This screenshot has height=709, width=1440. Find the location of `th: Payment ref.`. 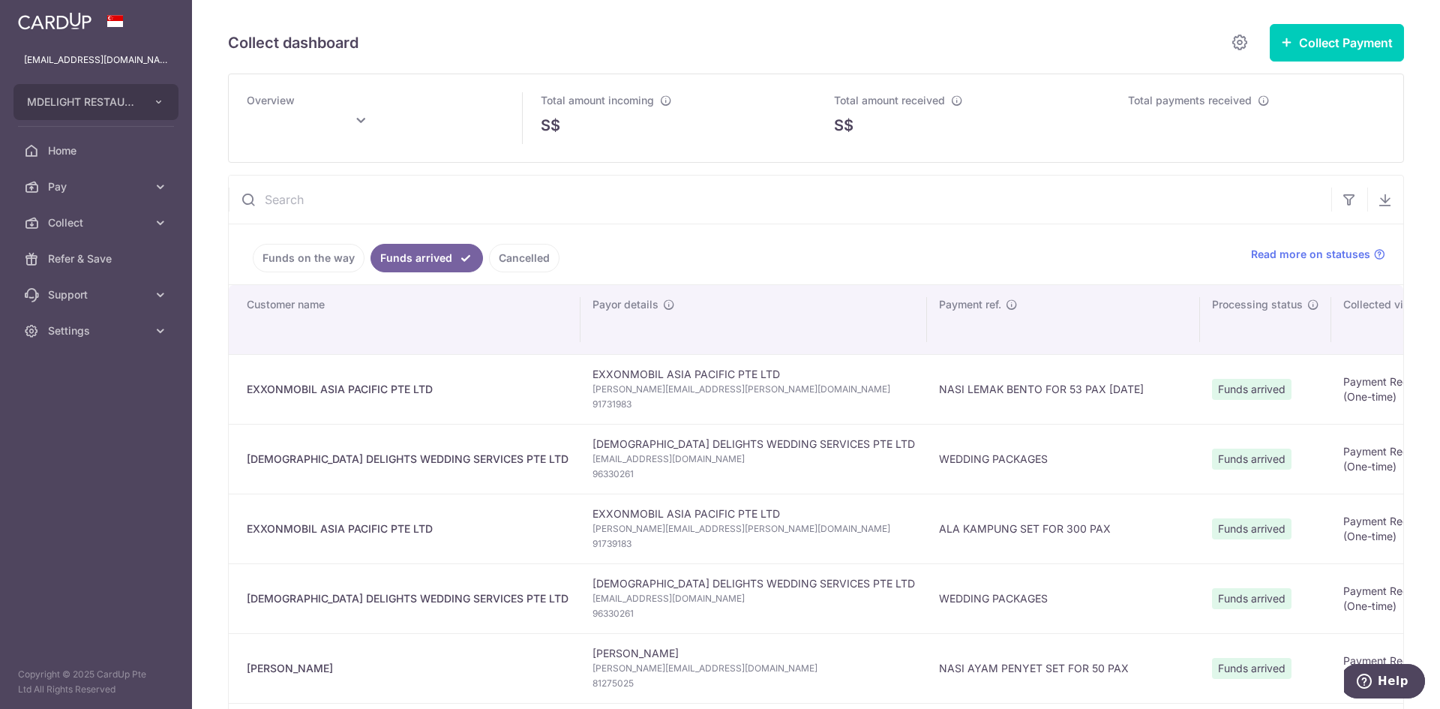

th: Payment ref. is located at coordinates (1063, 319).